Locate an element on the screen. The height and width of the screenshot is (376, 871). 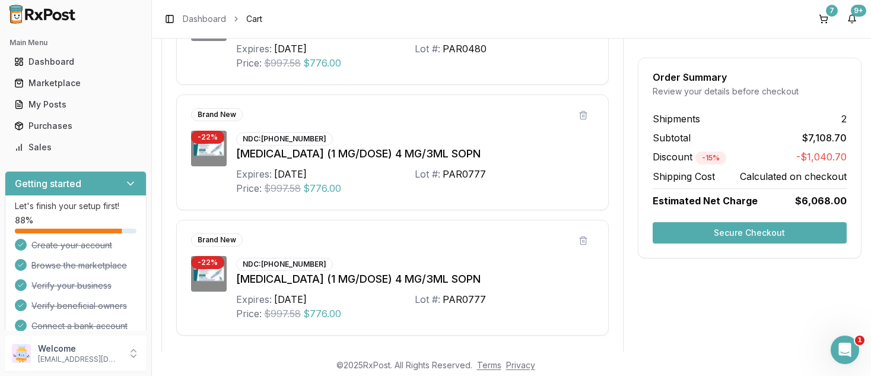
a: Sales is located at coordinates (75, 147).